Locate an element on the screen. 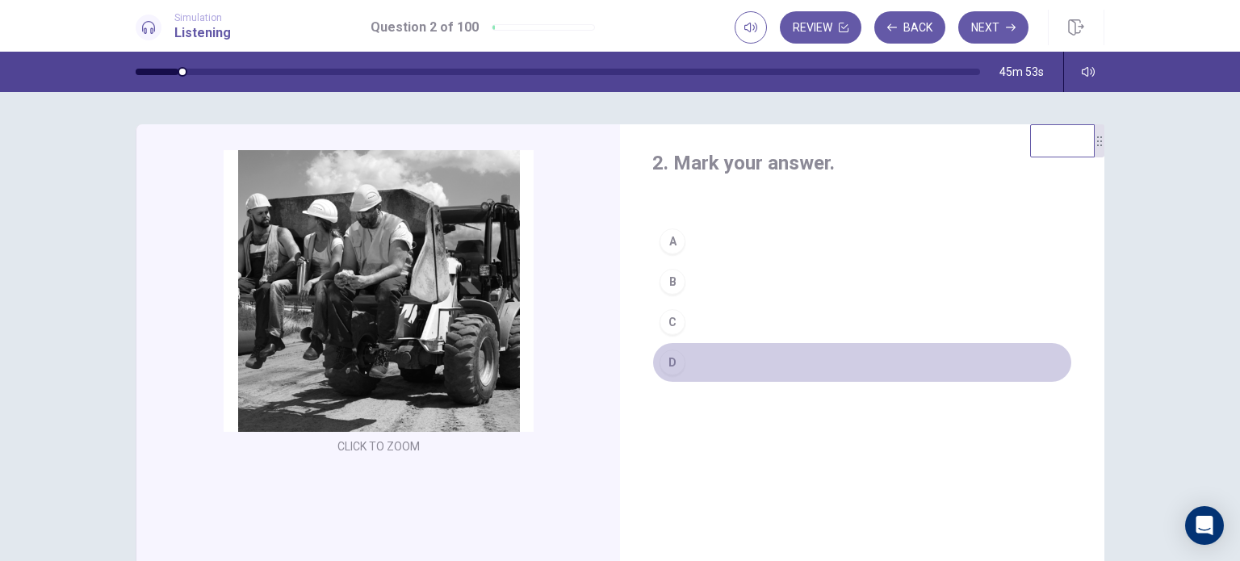 The image size is (1240, 561). button: C is located at coordinates (862, 322).